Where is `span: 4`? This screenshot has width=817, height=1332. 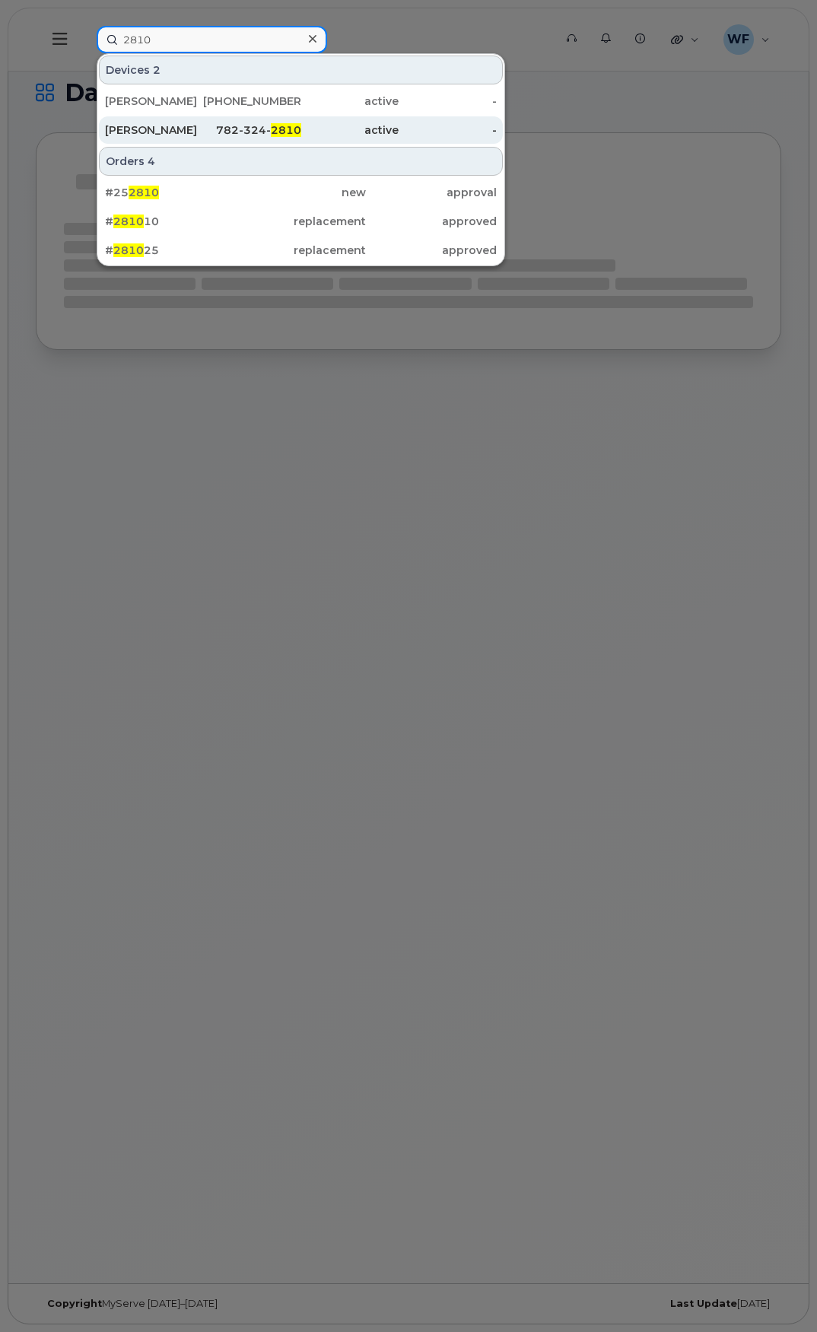
span: 4 is located at coordinates (151, 161).